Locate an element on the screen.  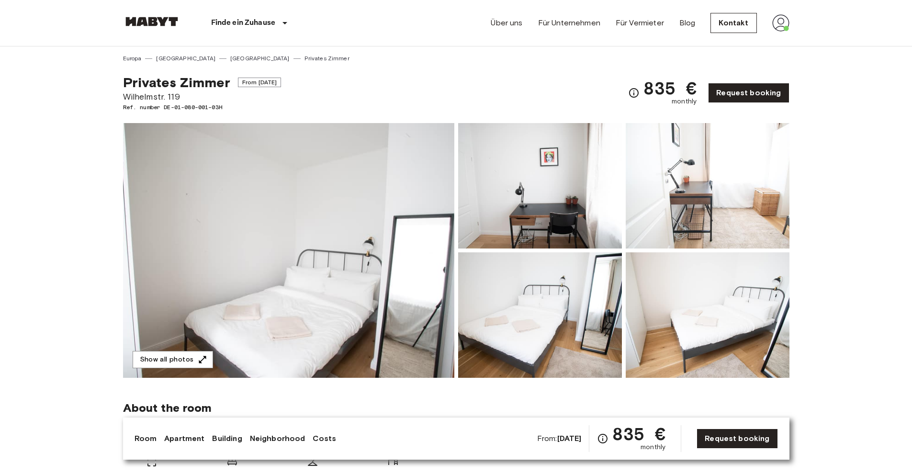
a: Costs is located at coordinates (324, 438).